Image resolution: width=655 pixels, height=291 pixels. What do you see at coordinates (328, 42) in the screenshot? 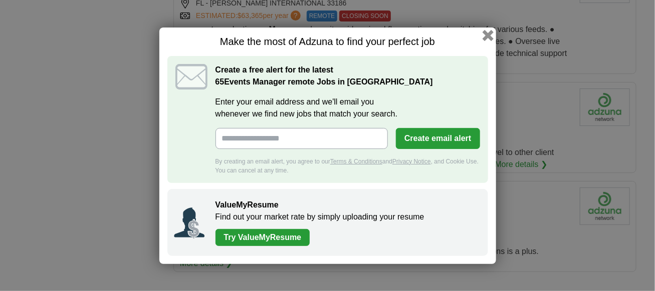
I see `h1: Make the most of Adzuna to find your perfect job` at bounding box center [328, 42].